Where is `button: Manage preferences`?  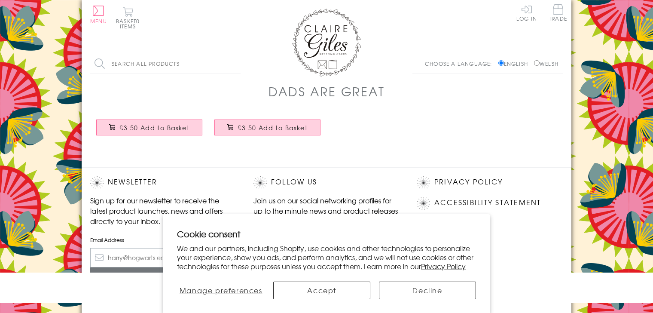
button: Manage preferences is located at coordinates (221, 290).